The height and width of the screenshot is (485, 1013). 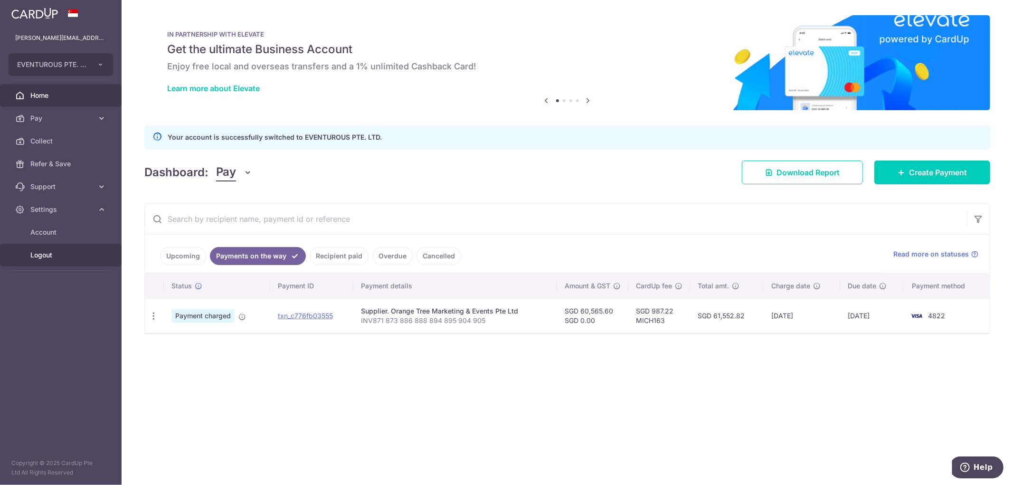 What do you see at coordinates (807, 172) in the screenshot?
I see `span: Download Report` at bounding box center [807, 172].